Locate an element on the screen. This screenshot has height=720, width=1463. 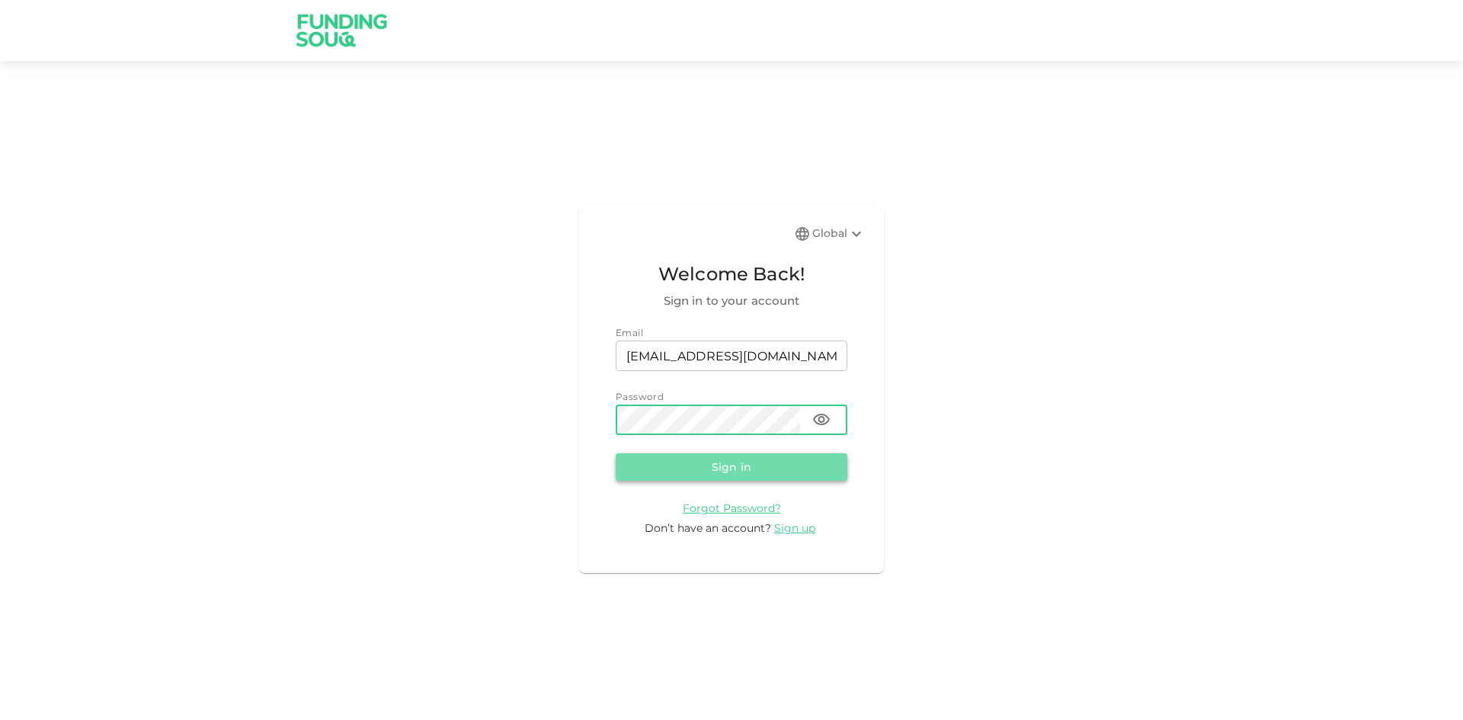
span: Welcome Back! is located at coordinates (731, 274).